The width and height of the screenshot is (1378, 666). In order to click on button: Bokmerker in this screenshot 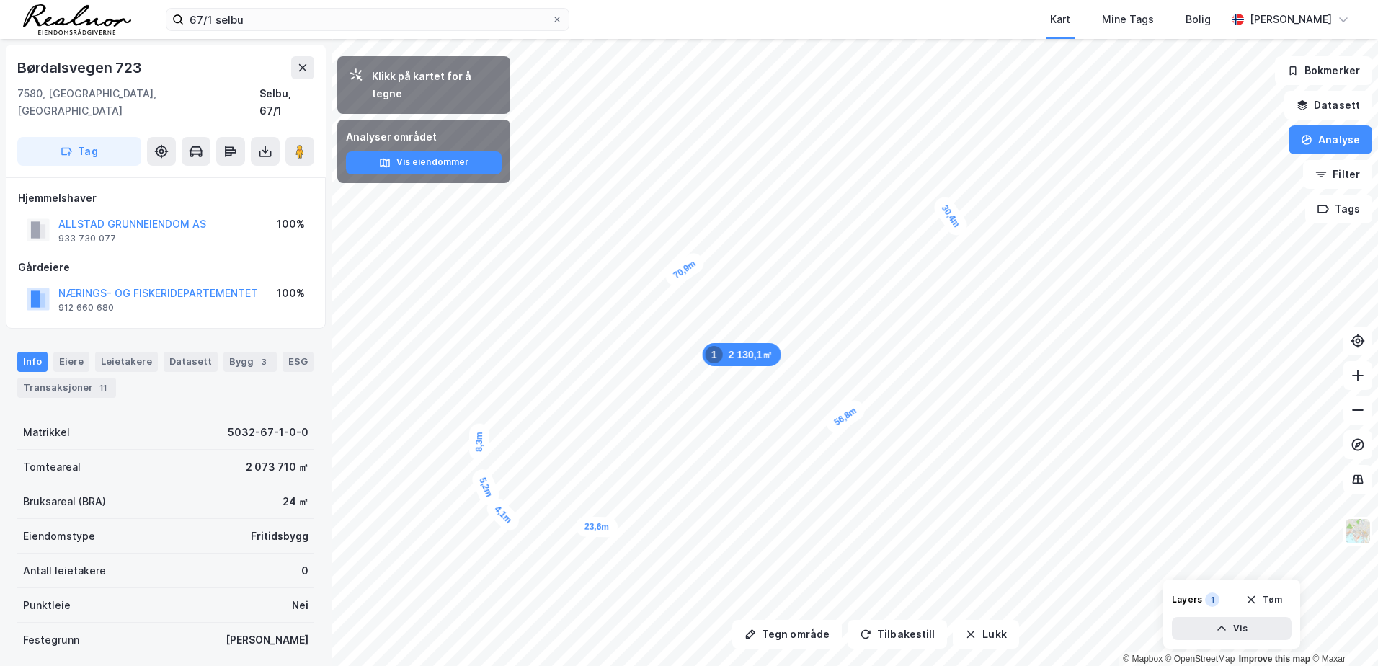, I will do `click(1323, 71)`.